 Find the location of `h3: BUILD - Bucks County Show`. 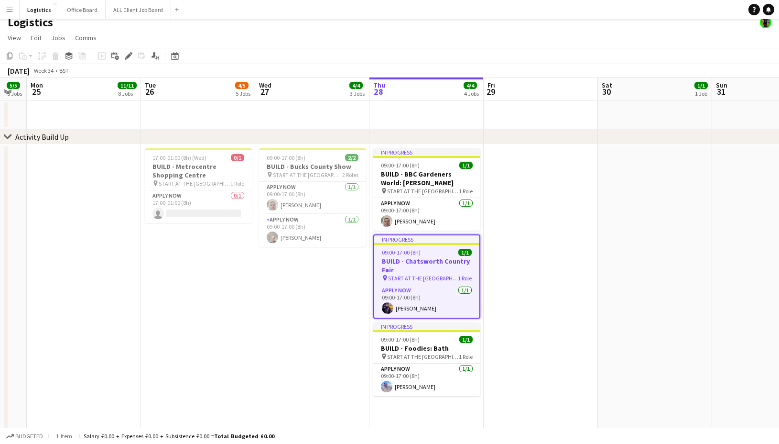

h3: BUILD - Bucks County Show is located at coordinates (313, 166).